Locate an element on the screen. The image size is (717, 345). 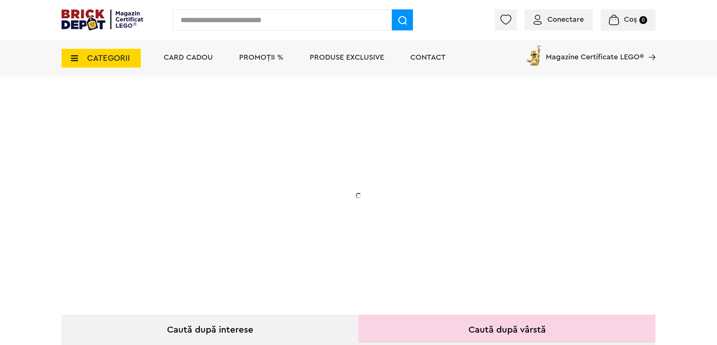
h1: Cadou VIP 40772 is located at coordinates (190, 165).